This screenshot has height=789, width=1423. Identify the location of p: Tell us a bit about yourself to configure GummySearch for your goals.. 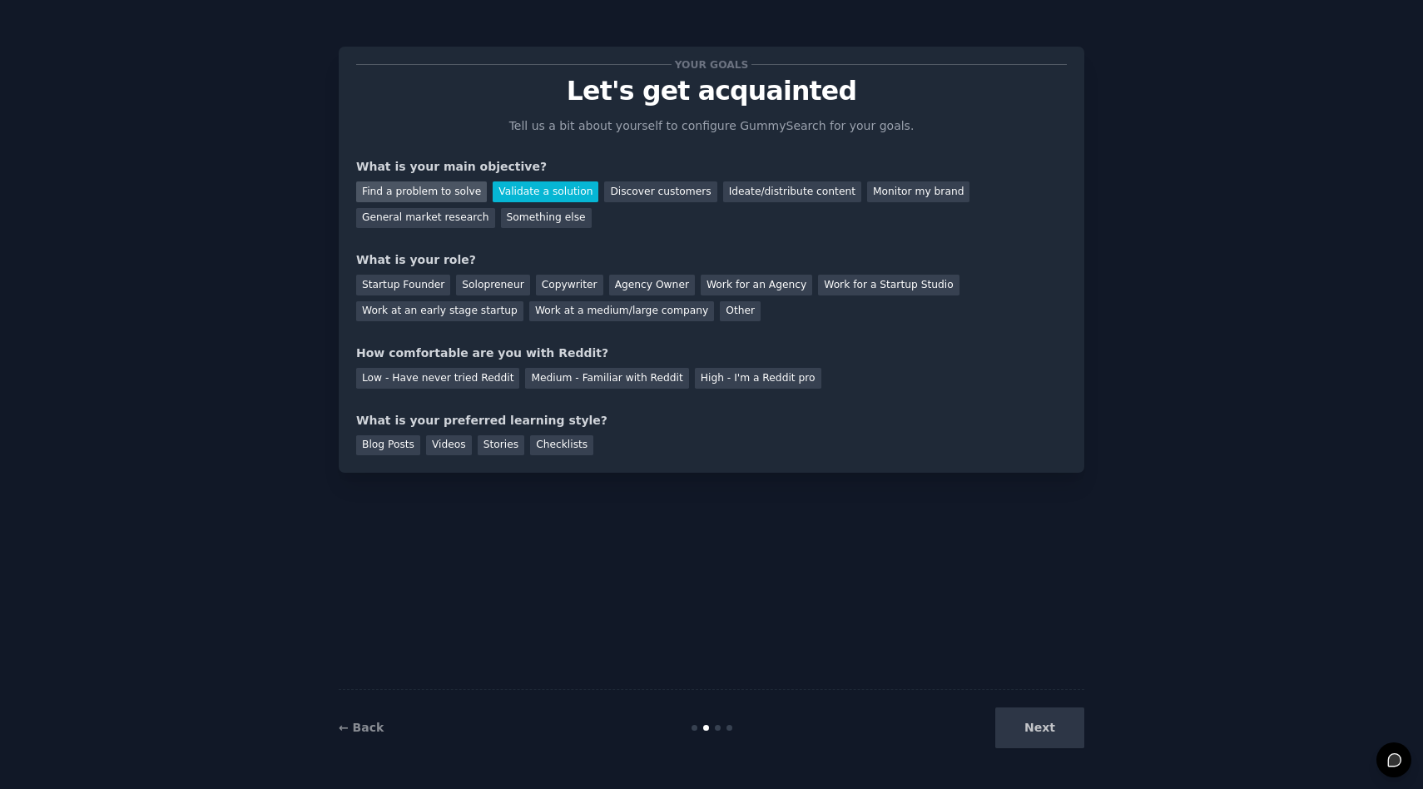
(712, 126).